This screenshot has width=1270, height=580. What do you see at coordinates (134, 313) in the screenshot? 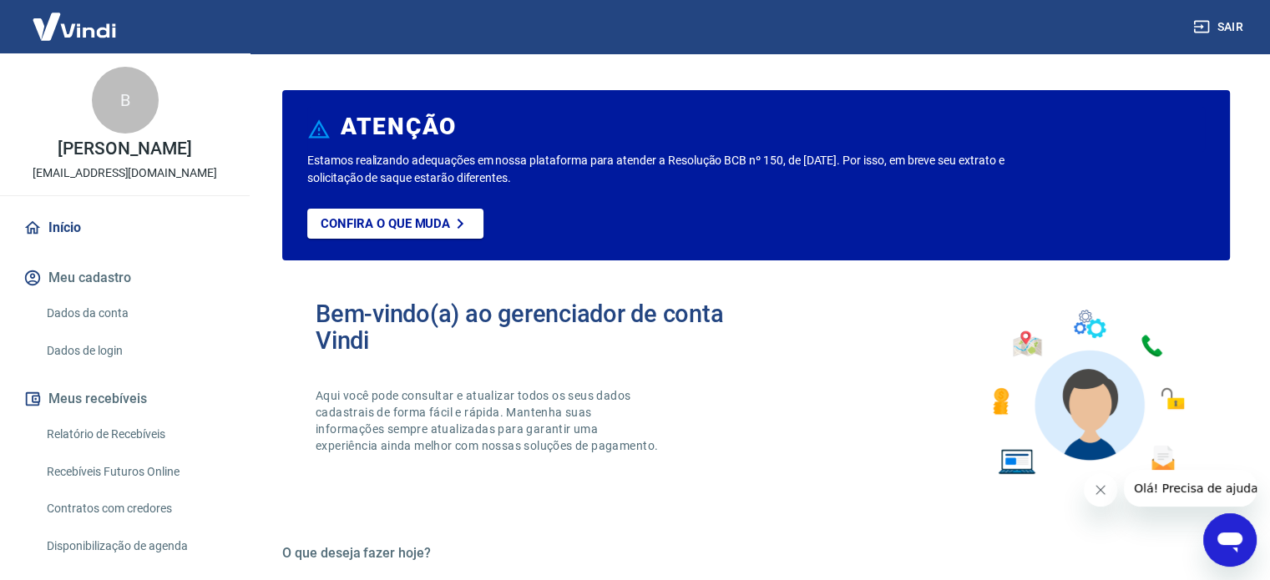
I see `a: Dados da conta` at bounding box center [134, 313].